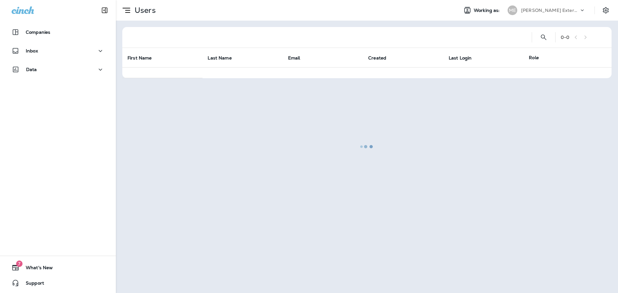 Image resolution: width=618 pixels, height=293 pixels. I want to click on button: Inbox, so click(58, 51).